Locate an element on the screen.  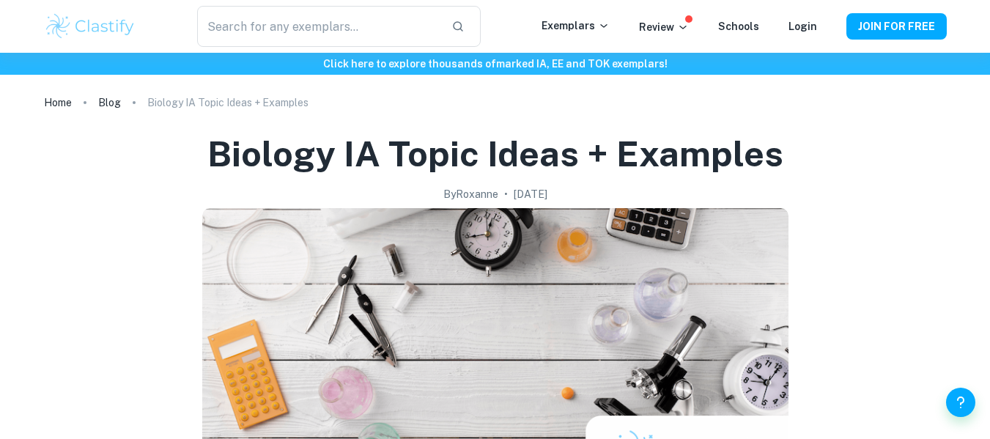
button: Help and Feedback is located at coordinates (961, 402).